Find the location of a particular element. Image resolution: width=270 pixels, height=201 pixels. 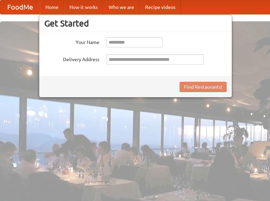

label: Delivery Address is located at coordinates (72, 58).